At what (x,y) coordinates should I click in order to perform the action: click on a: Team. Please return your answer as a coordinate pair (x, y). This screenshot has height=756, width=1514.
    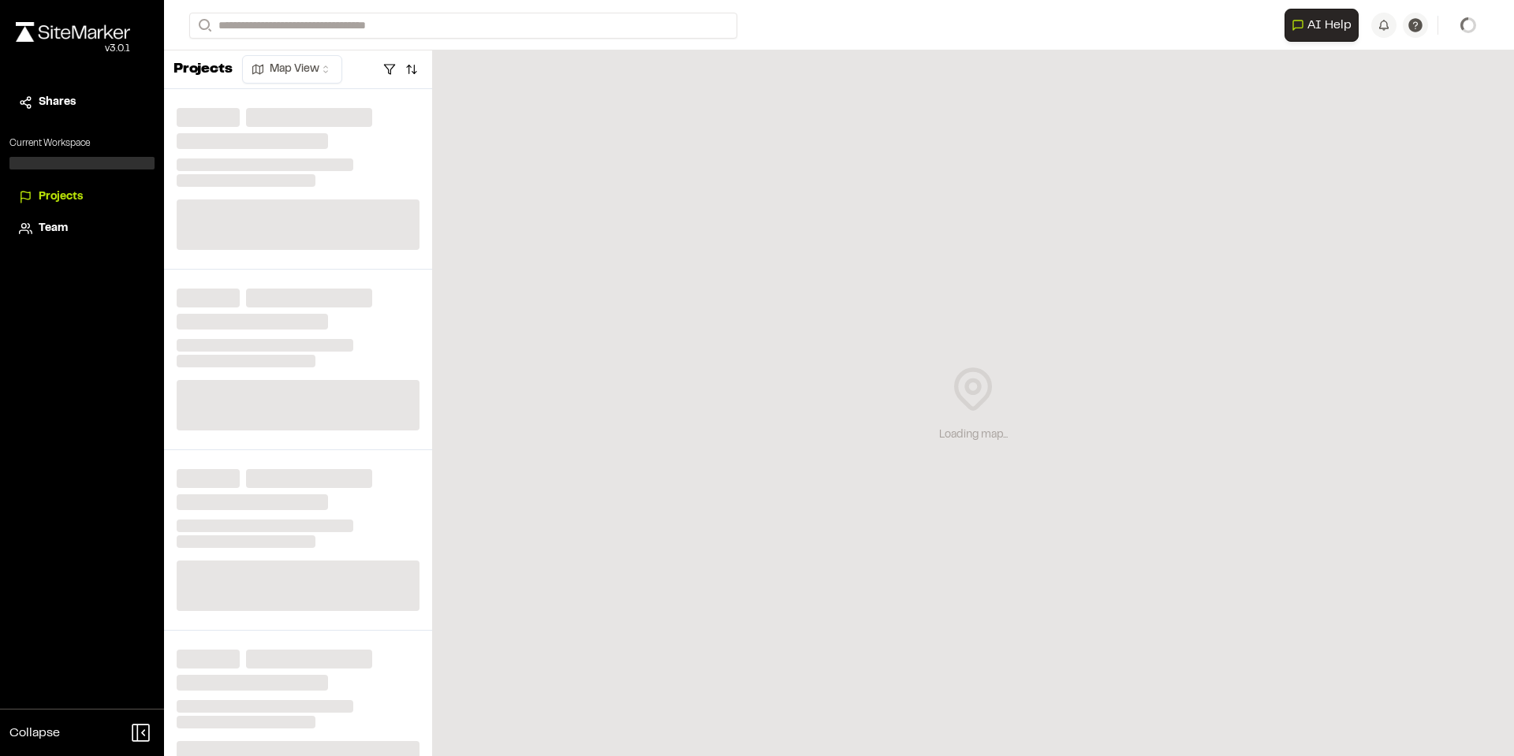
    Looking at the image, I should click on (82, 229).